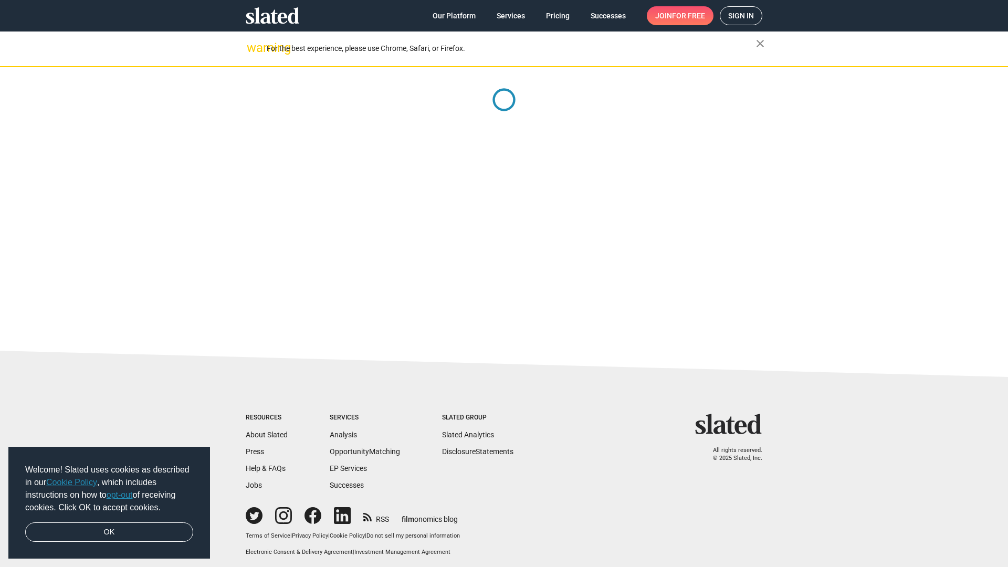 The width and height of the screenshot is (1008, 567). Describe the element at coordinates (557, 16) in the screenshot. I see `span: Pricing` at that location.